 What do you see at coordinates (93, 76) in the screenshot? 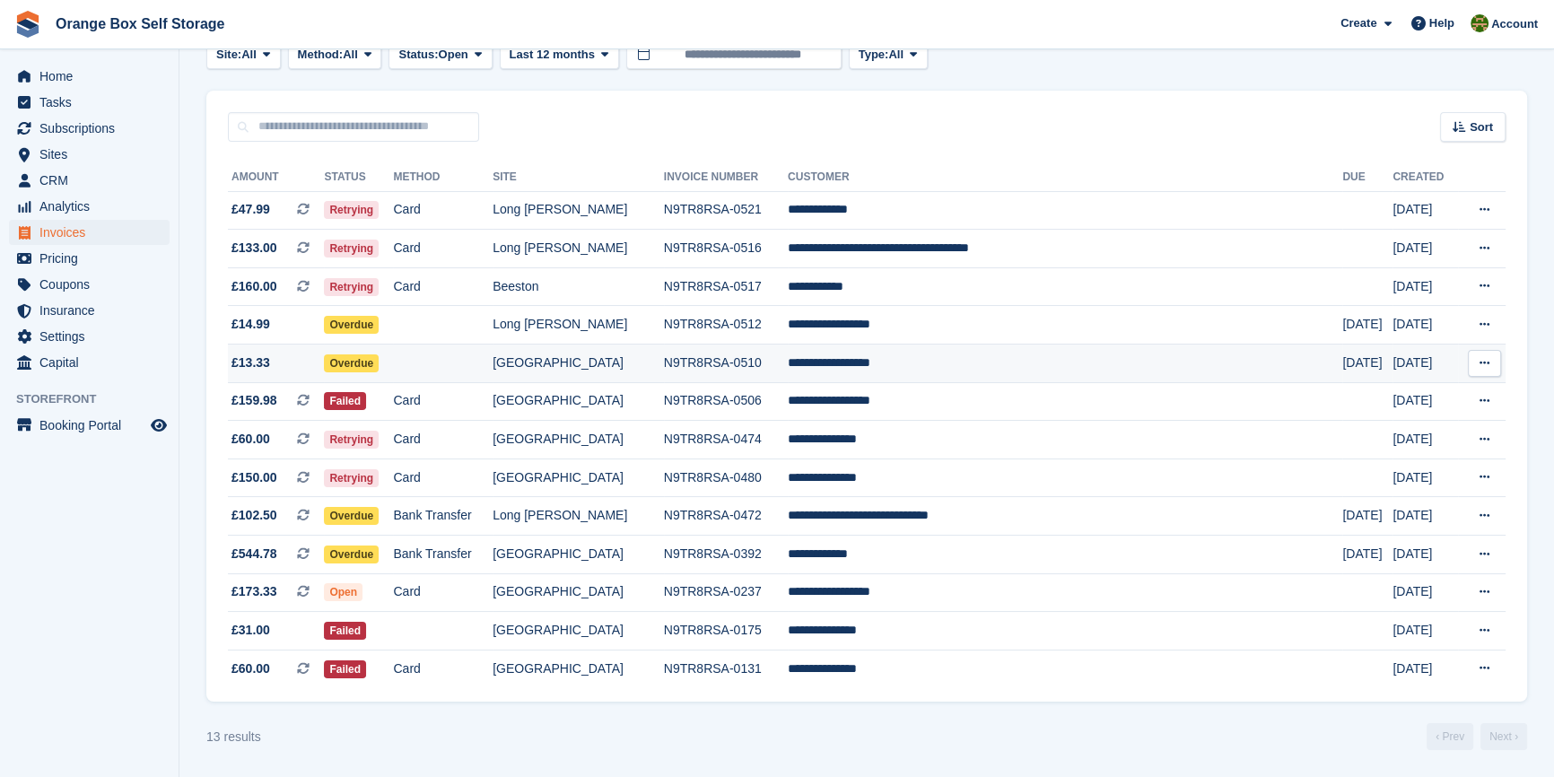
I see `span: Home` at bounding box center [93, 76].